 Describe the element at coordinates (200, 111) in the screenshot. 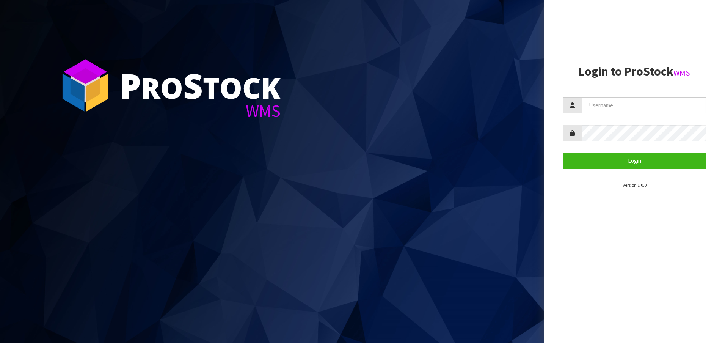

I see `div: WMS` at that location.